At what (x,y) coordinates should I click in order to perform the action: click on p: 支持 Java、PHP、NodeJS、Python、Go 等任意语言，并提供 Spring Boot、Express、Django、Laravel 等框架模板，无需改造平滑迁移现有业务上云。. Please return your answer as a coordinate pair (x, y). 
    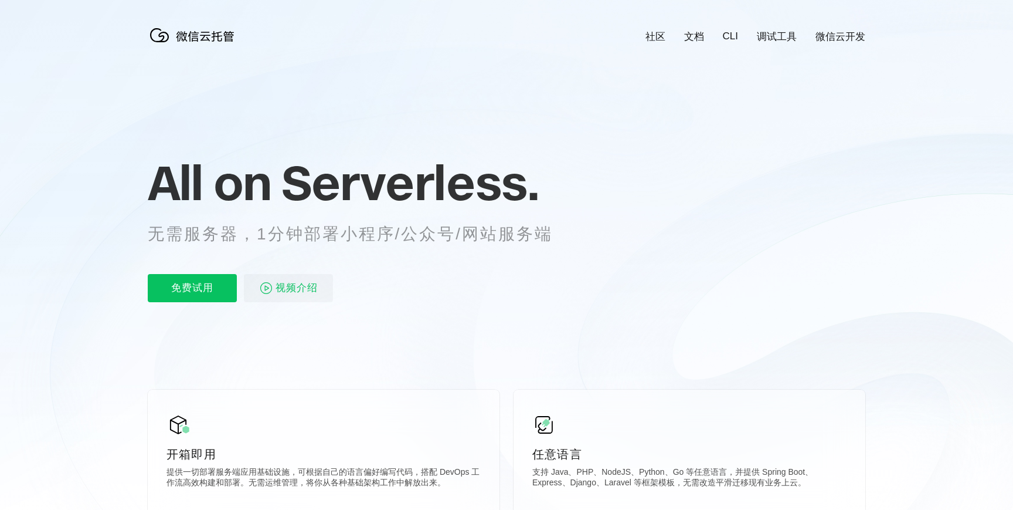
    Looking at the image, I should click on (690, 479).